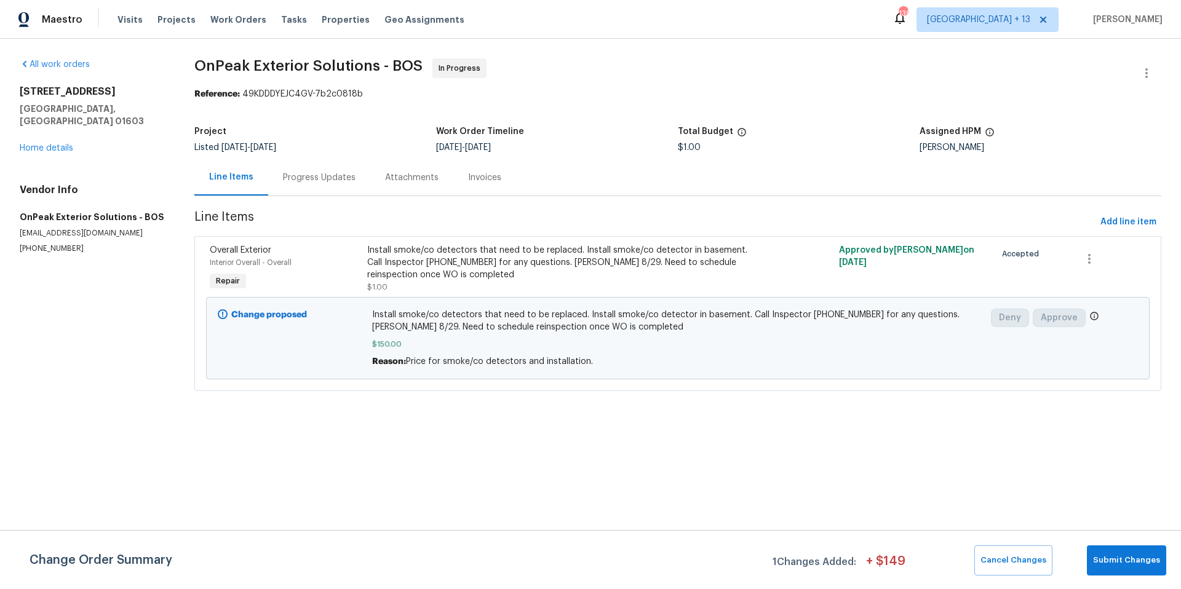 The image size is (1181, 589). Describe the element at coordinates (412, 178) in the screenshot. I see `div: Attachments` at that location.